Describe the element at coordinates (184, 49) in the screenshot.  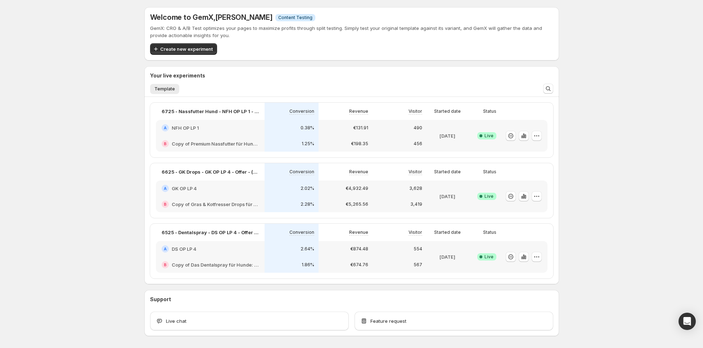
I see `button: Create new experiment` at that location.